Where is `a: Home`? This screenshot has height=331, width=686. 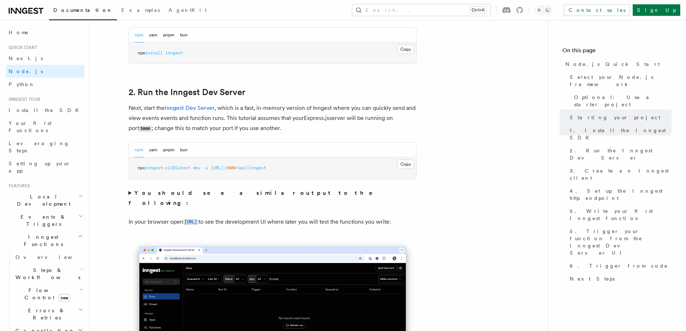
a: Home is located at coordinates (45, 32).